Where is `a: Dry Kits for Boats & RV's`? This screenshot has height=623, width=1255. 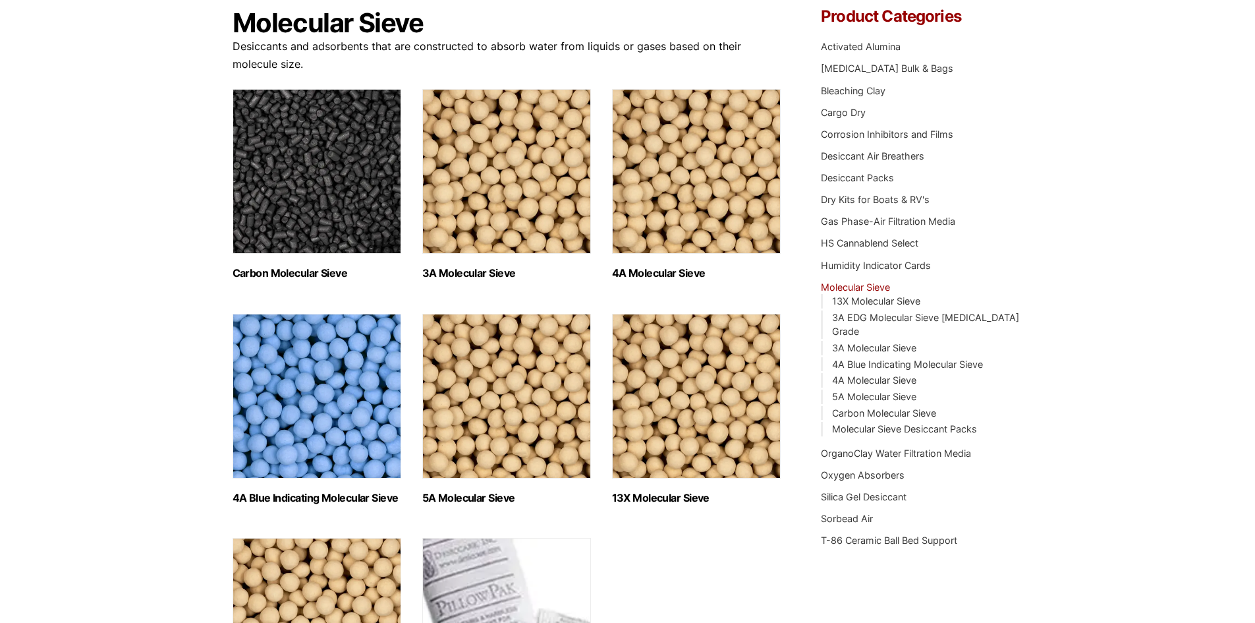 a: Dry Kits for Boats & RV's is located at coordinates (875, 199).